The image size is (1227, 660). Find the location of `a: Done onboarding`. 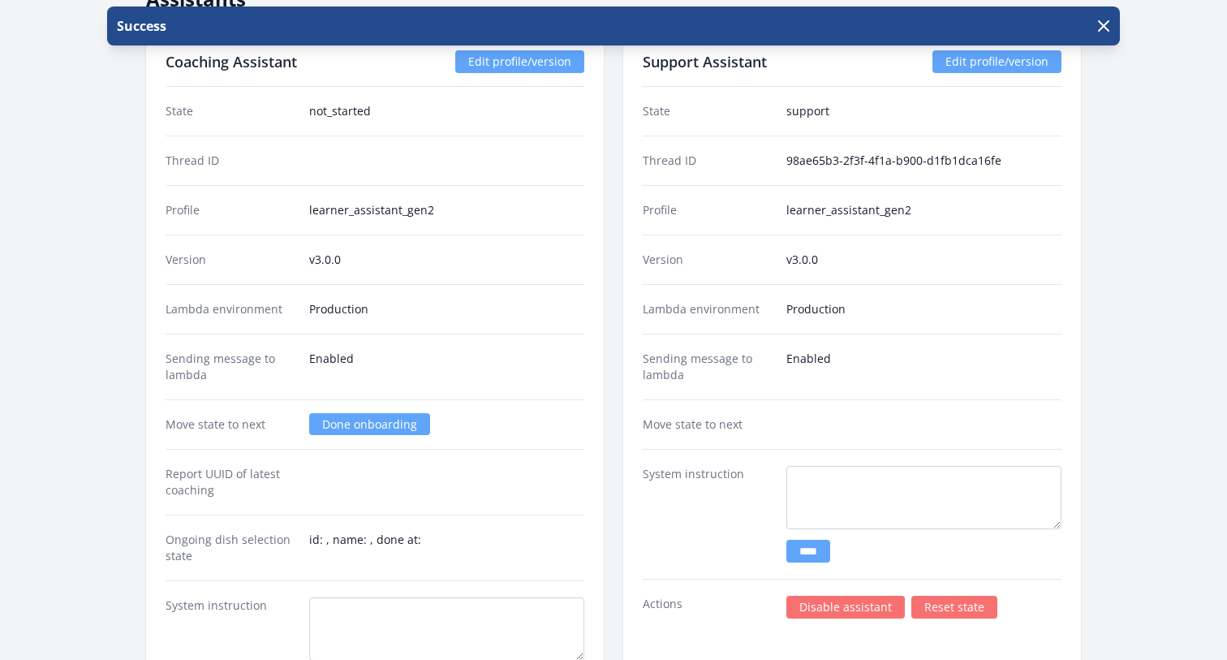

a: Done onboarding is located at coordinates (369, 424).